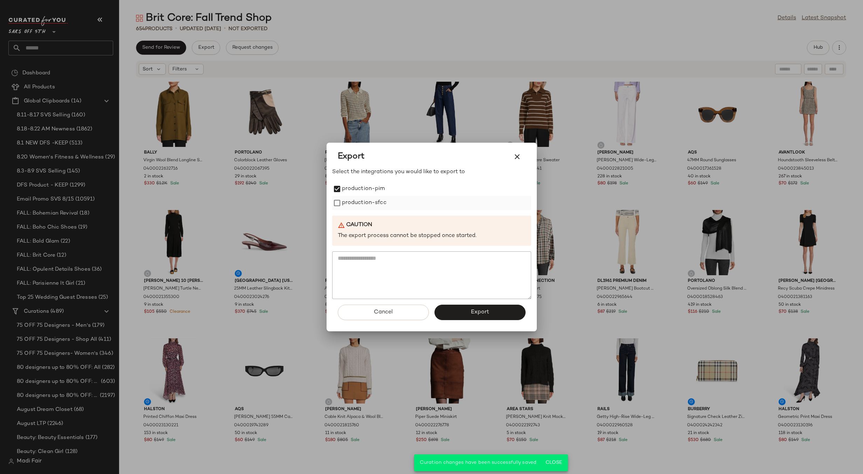 The image size is (863, 474). Describe the element at coordinates (480, 312) in the screenshot. I see `button: Export` at that location.